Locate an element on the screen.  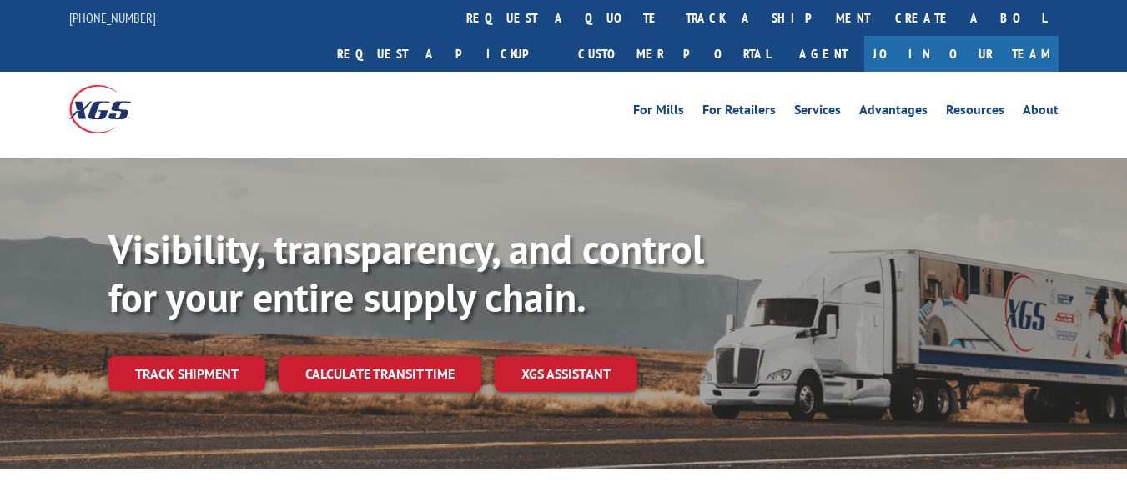
a: Advantages is located at coordinates (893, 113).